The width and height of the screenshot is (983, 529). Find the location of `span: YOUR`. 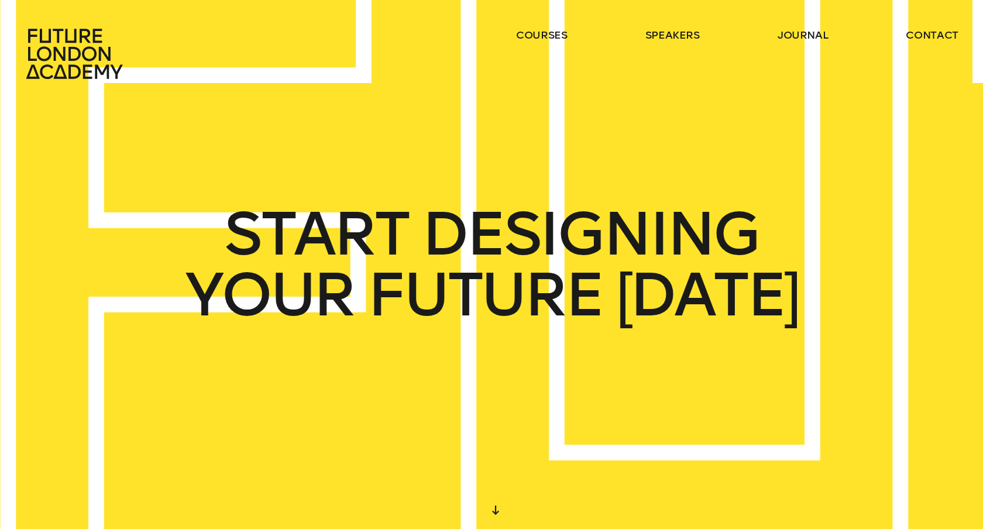

span: YOUR is located at coordinates (269, 295).